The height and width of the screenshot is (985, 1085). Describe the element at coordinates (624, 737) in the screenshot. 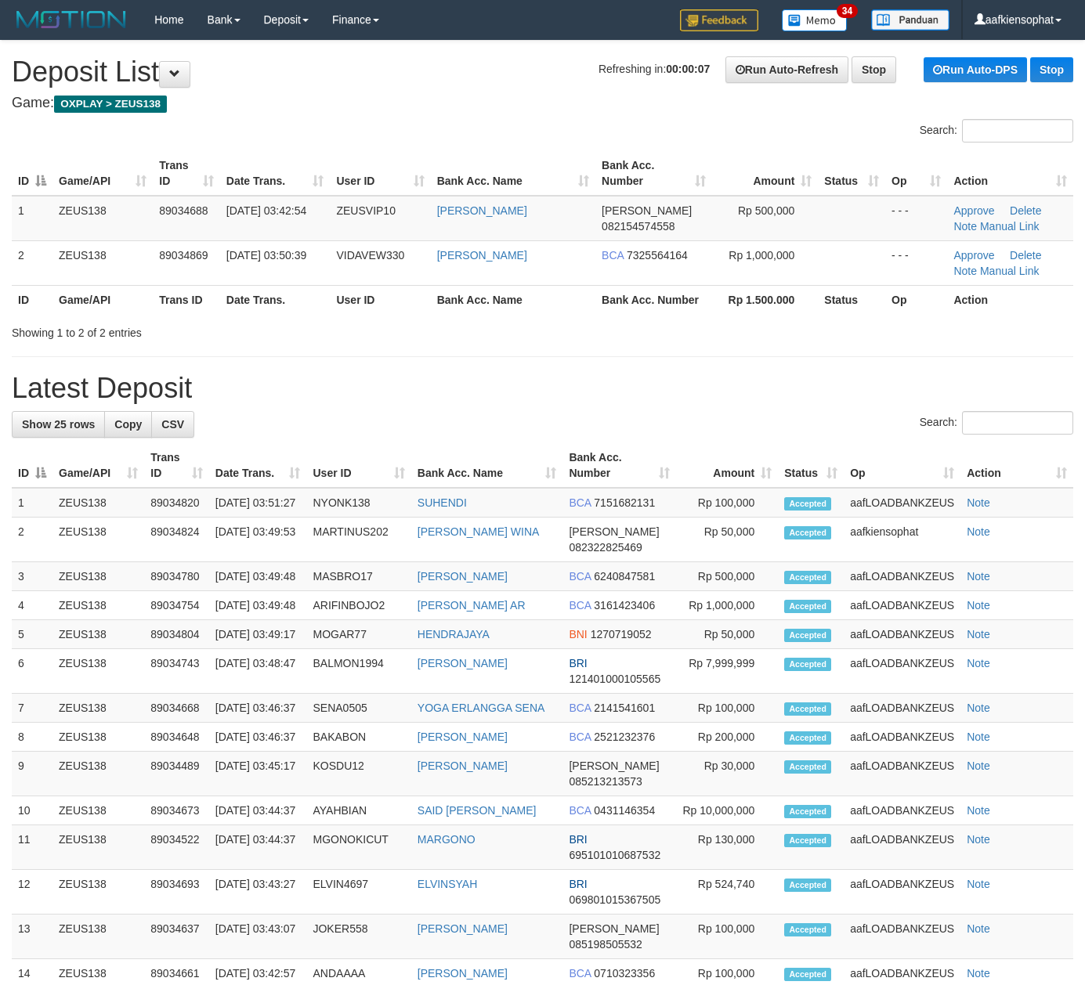

I see `span: Copy 2521232376 to clipboard` at that location.